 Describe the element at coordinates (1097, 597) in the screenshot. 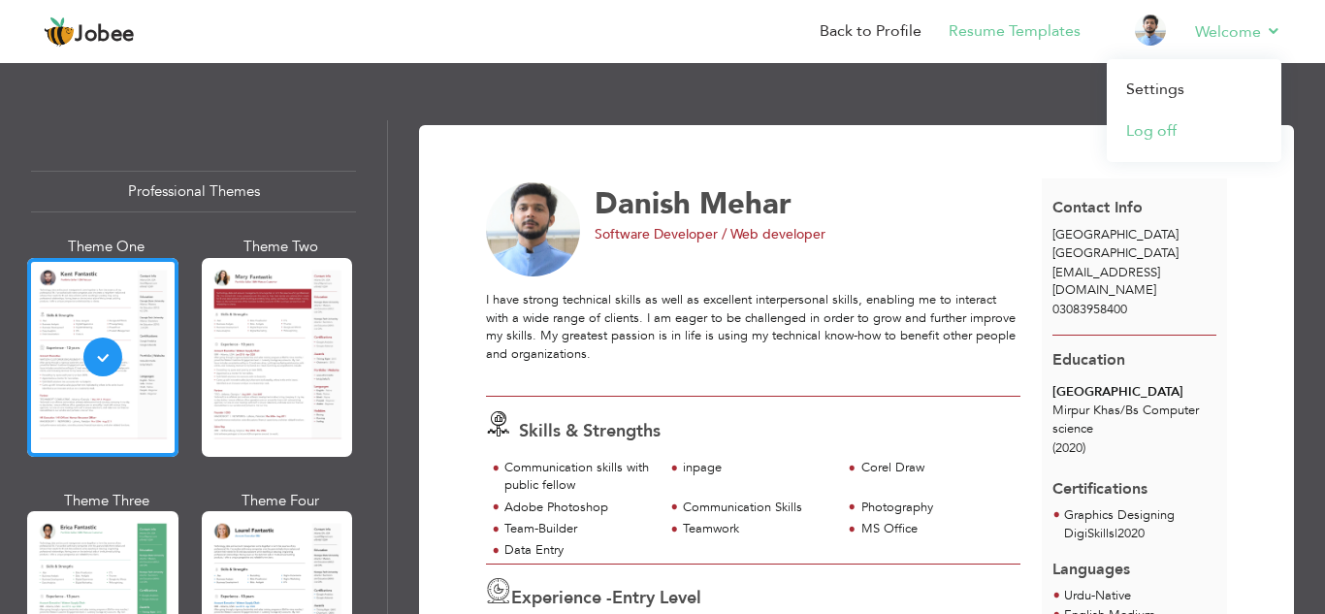

I see `li: Native` at that location.